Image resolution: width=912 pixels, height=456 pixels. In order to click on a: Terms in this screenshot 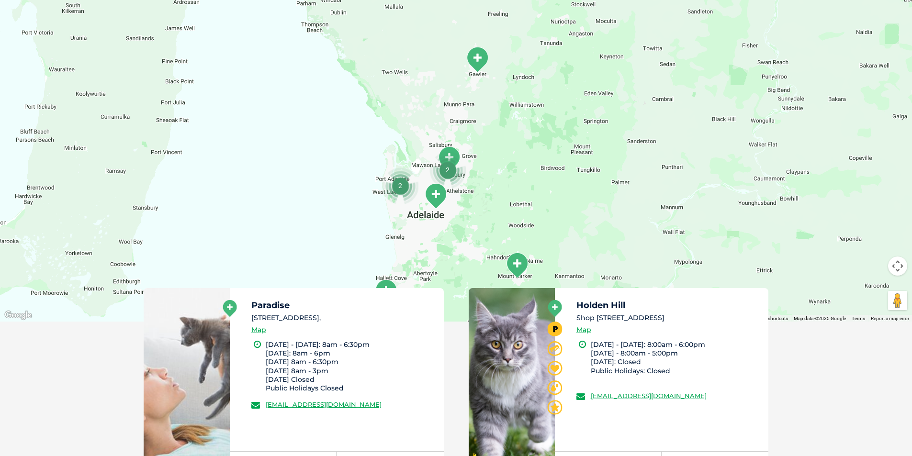, I will do `click(858, 318)`.